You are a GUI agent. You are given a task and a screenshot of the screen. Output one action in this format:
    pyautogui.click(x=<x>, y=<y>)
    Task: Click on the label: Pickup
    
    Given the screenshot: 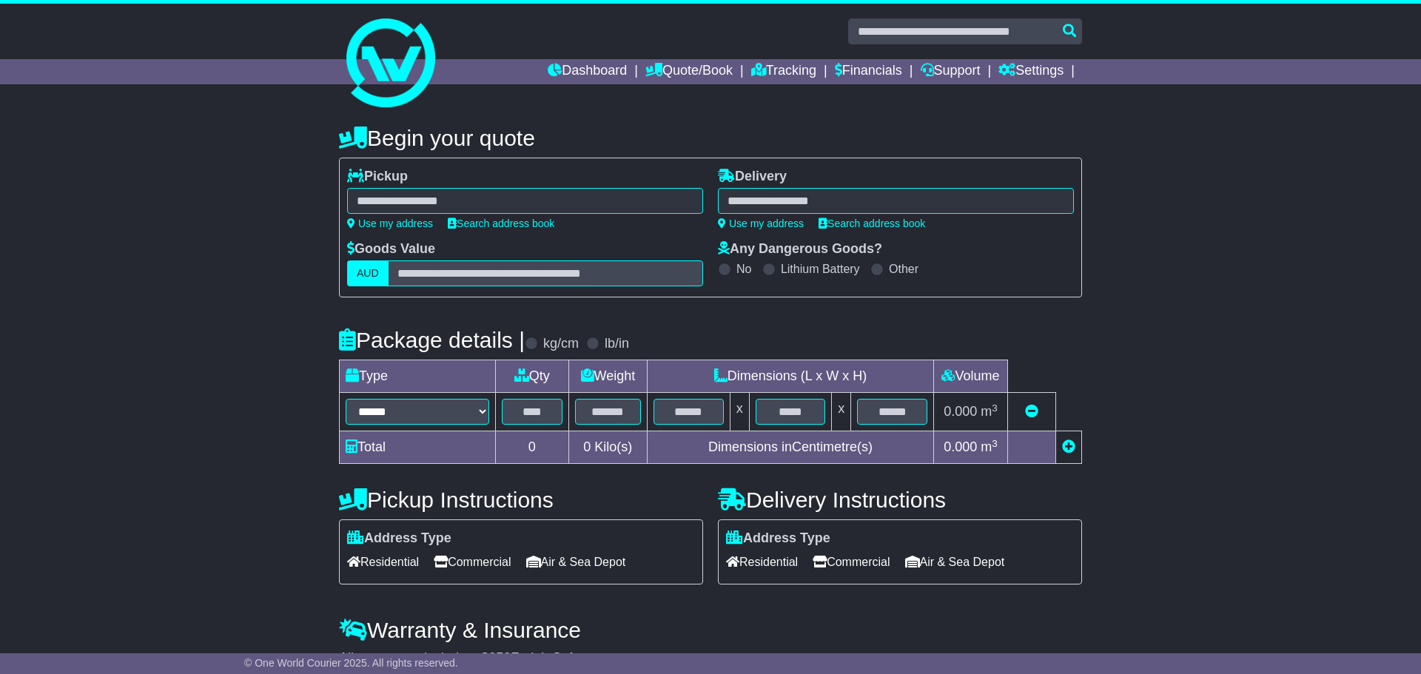 What is the action you would take?
    pyautogui.click(x=377, y=177)
    